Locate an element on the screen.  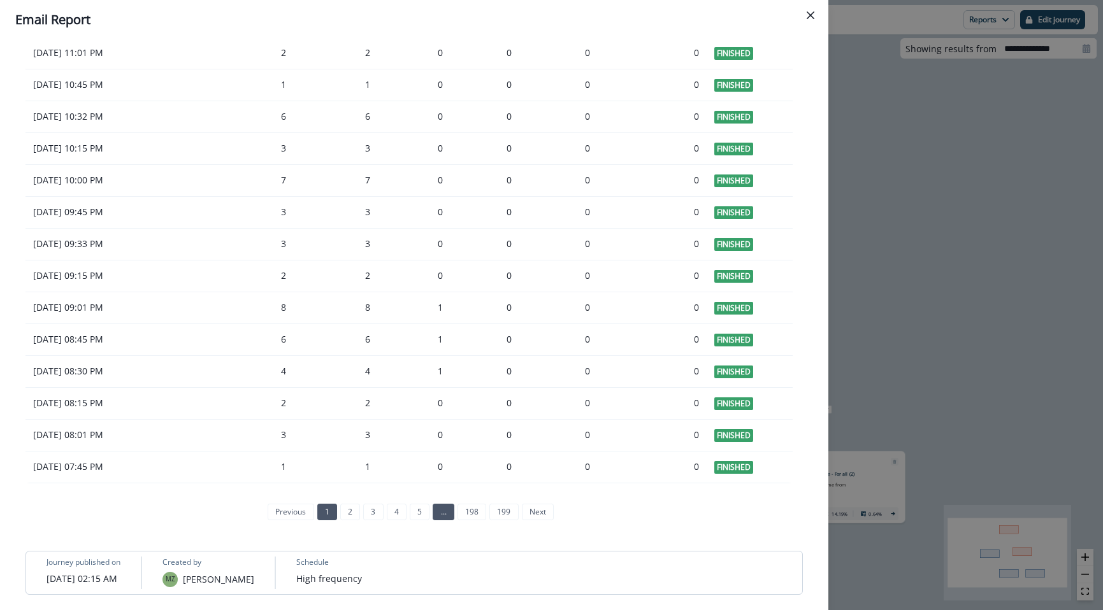
button: Close is located at coordinates (810, 15).